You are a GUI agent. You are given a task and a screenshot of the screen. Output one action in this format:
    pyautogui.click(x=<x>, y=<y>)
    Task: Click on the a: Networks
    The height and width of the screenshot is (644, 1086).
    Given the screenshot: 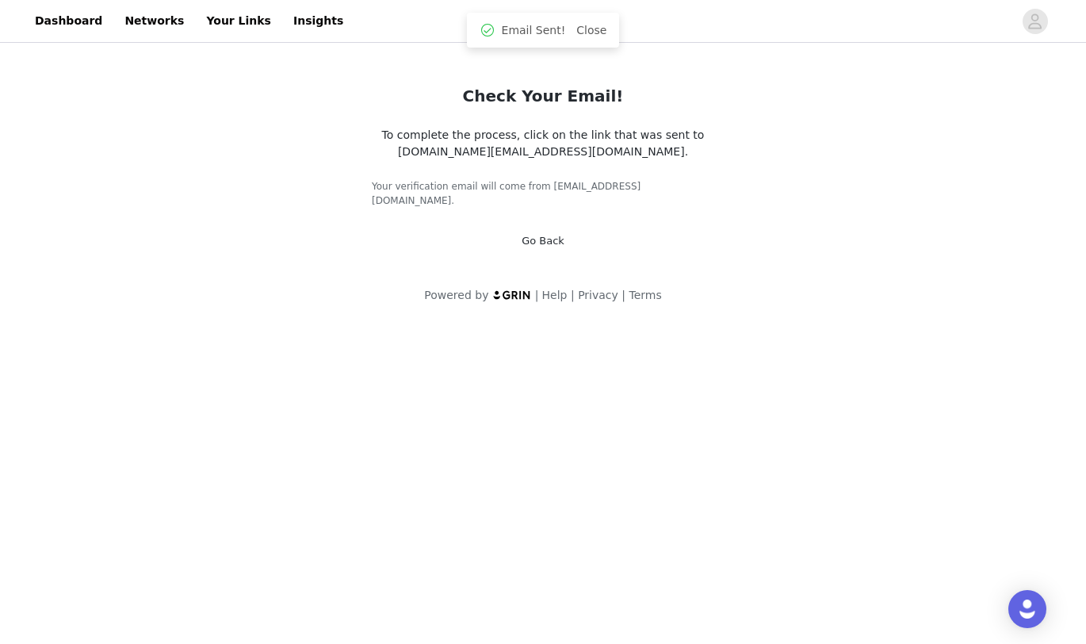 What is the action you would take?
    pyautogui.click(x=154, y=21)
    